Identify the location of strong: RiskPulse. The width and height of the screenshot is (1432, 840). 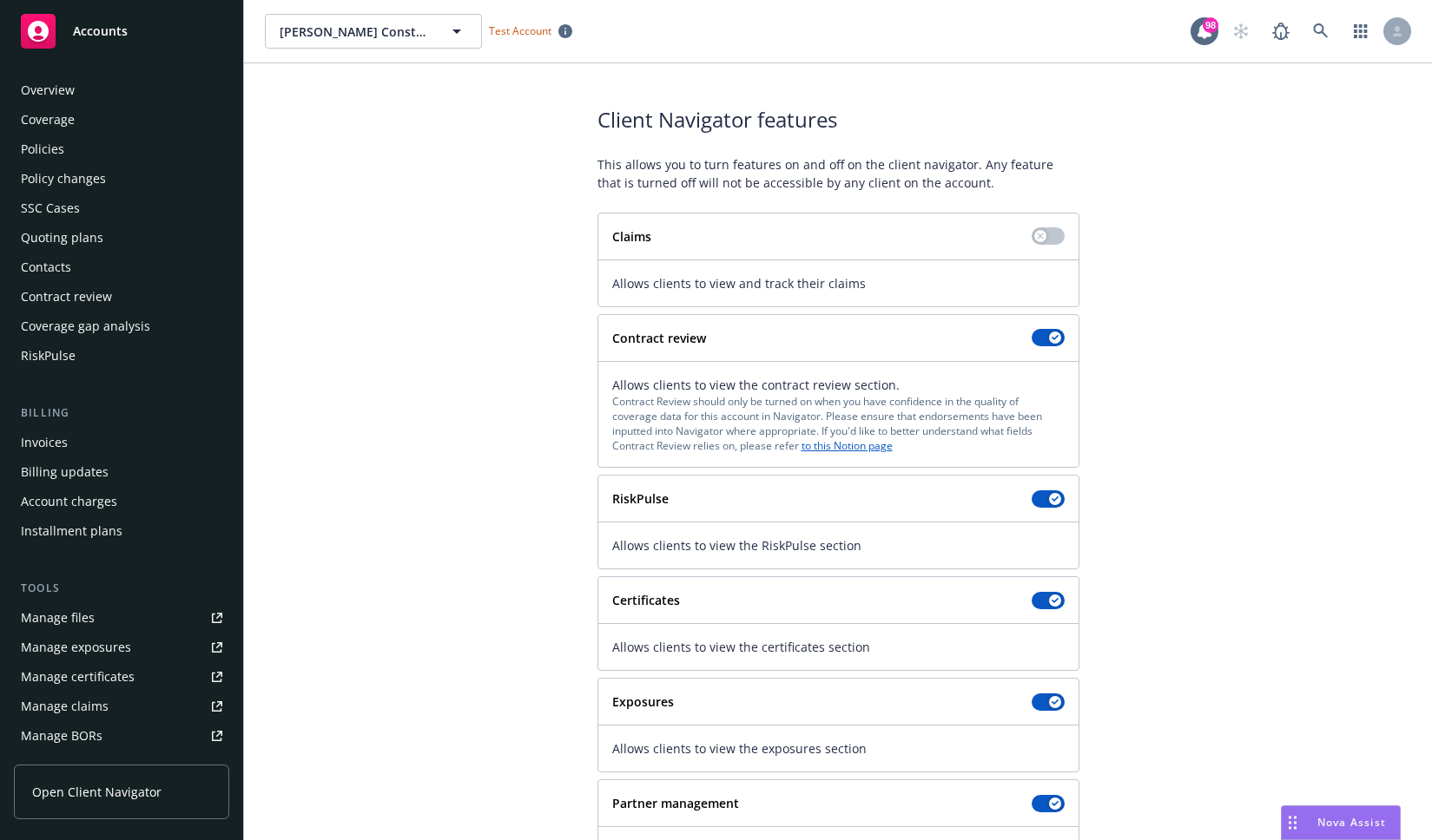
(640, 498).